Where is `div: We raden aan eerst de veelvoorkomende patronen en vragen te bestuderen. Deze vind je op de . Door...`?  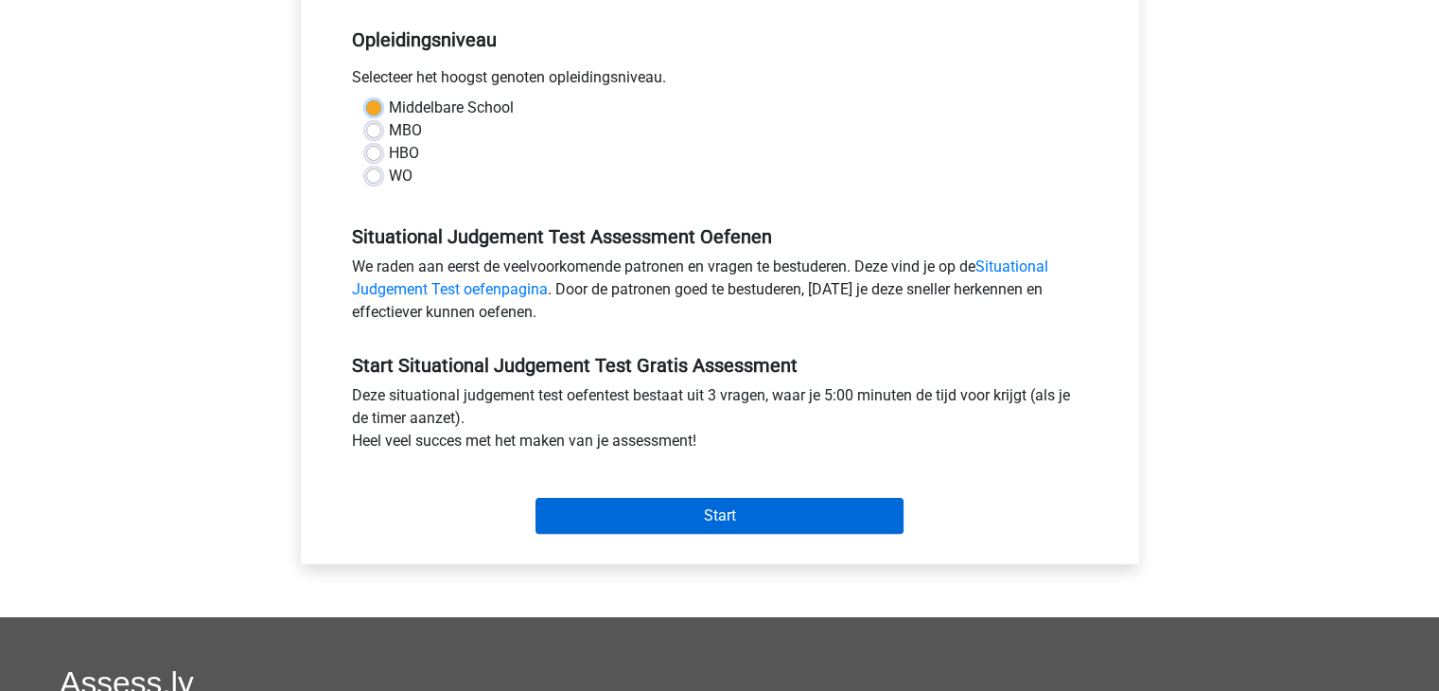 div: We raden aan eerst de veelvoorkomende patronen en vragen te bestuderen. Deze vind je op de . Door... is located at coordinates (720, 293).